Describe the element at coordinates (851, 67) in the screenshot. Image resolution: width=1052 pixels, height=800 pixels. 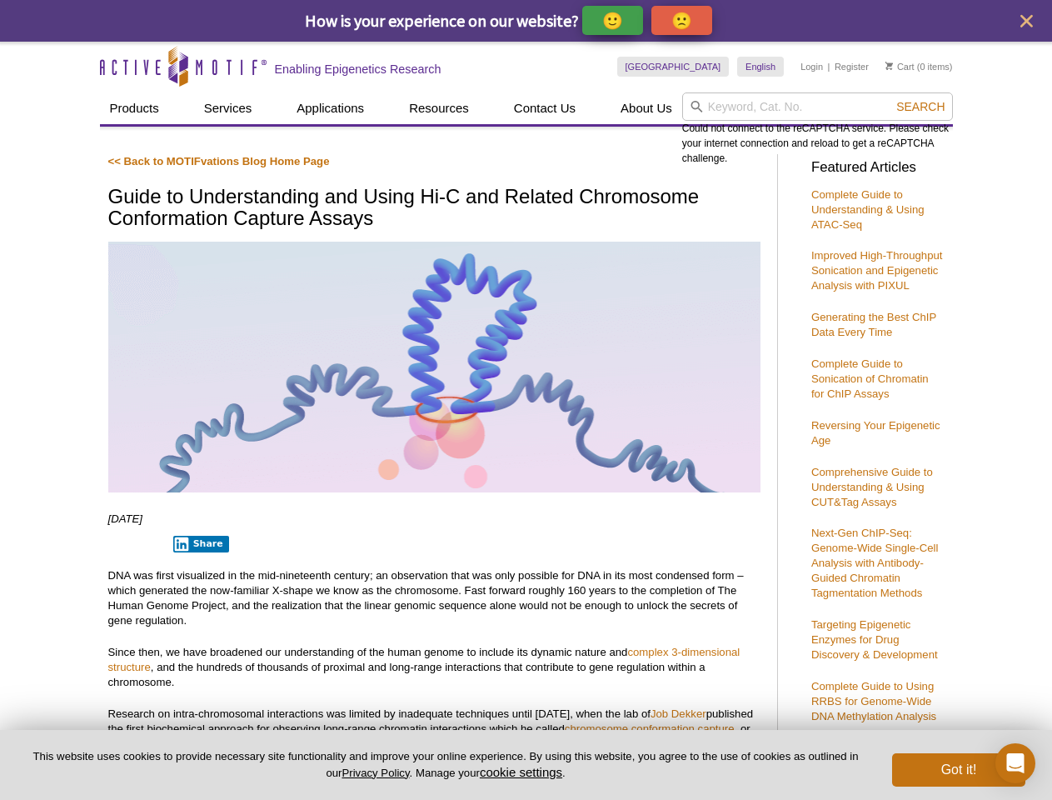
I see `a: Register` at that location.